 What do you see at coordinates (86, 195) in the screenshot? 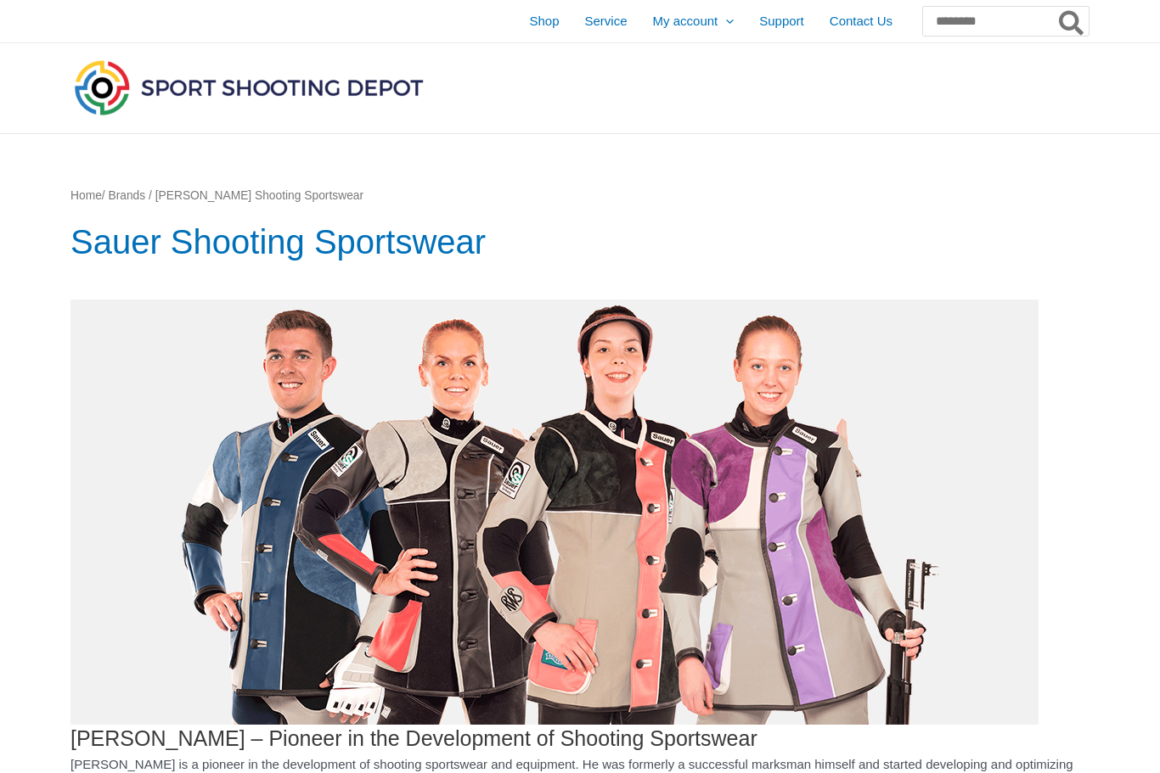
I see `a: Home` at bounding box center [86, 195].